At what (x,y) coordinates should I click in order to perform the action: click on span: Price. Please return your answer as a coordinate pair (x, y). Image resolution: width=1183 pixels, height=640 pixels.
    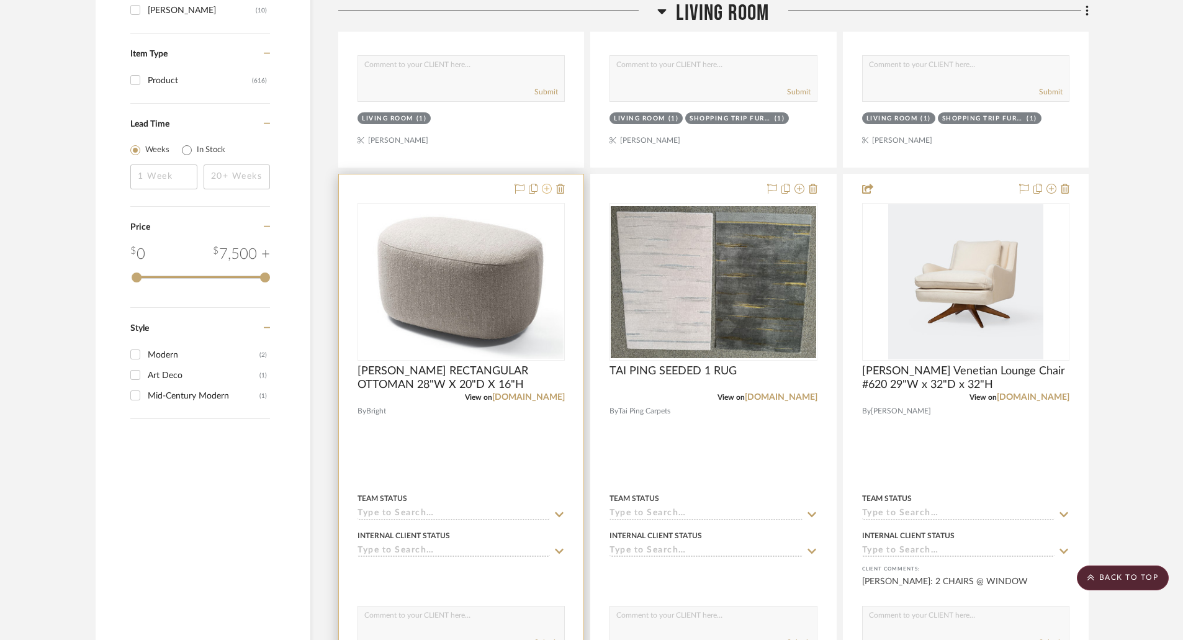
    Looking at the image, I should click on (140, 227).